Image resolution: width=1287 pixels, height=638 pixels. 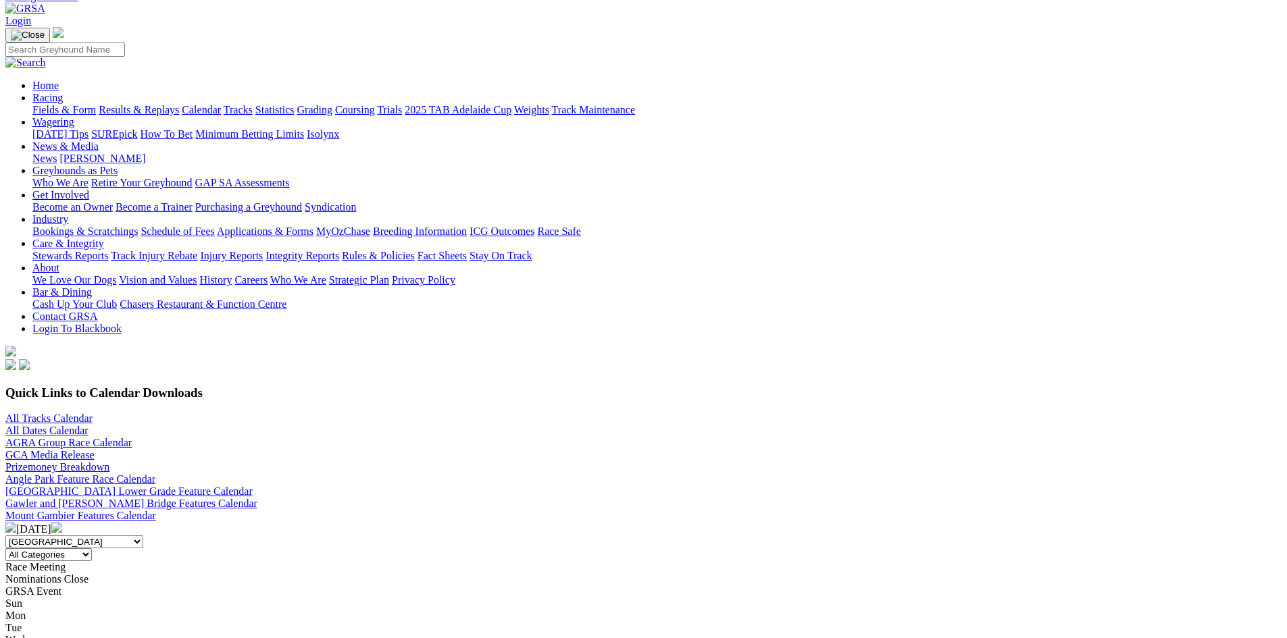 What do you see at coordinates (343, 231) in the screenshot?
I see `a: MyOzChase` at bounding box center [343, 231].